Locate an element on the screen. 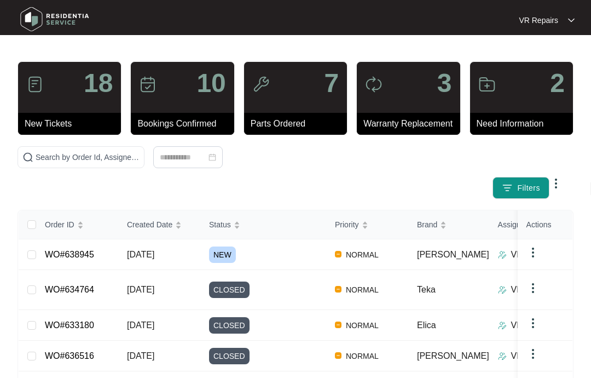 The width and height of the screenshot is (591, 378). img: search-icon is located at coordinates (28, 157).